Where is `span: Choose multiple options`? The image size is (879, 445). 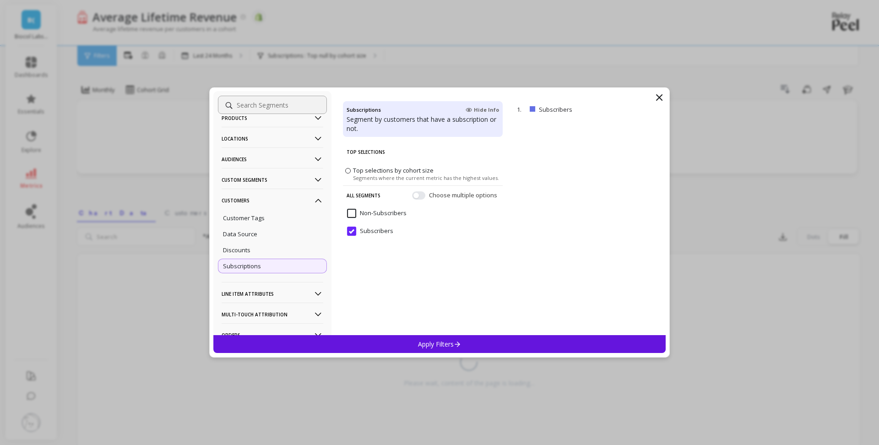 span: Choose multiple options is located at coordinates (464, 195).